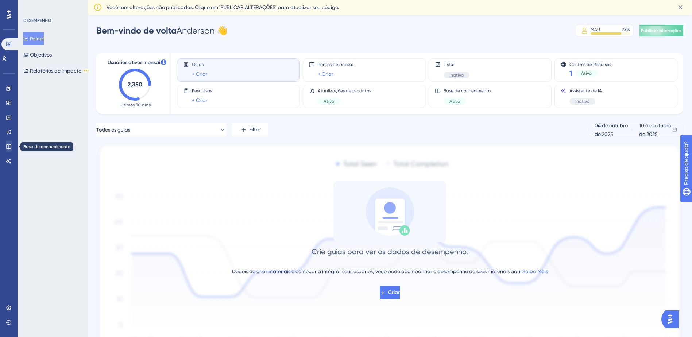 The width and height of the screenshot is (692, 337). I want to click on font: Objetivos, so click(41, 55).